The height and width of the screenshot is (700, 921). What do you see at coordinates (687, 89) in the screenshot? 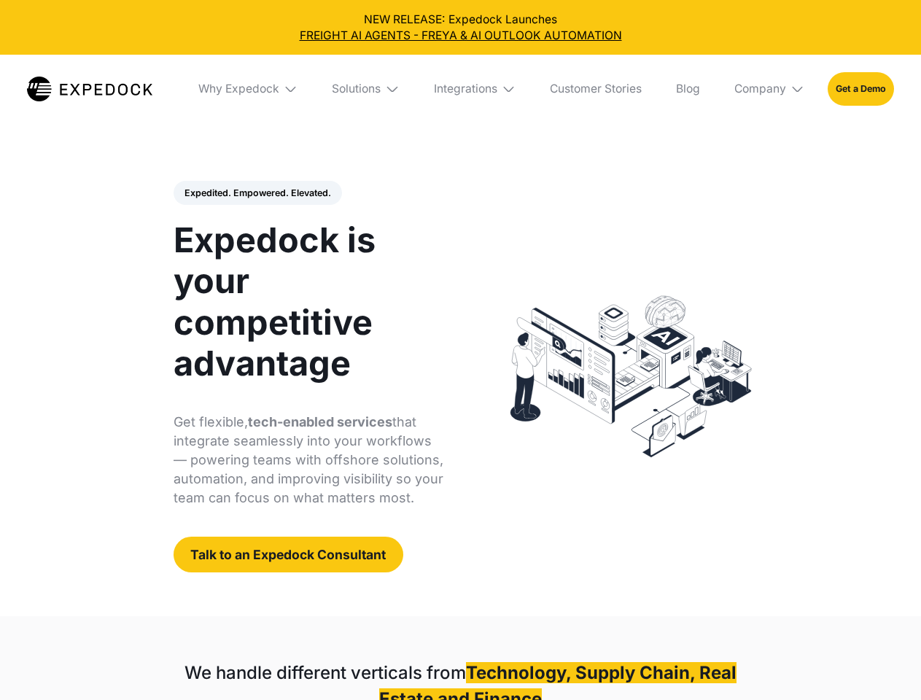
I see `a: Blog` at bounding box center [687, 89].